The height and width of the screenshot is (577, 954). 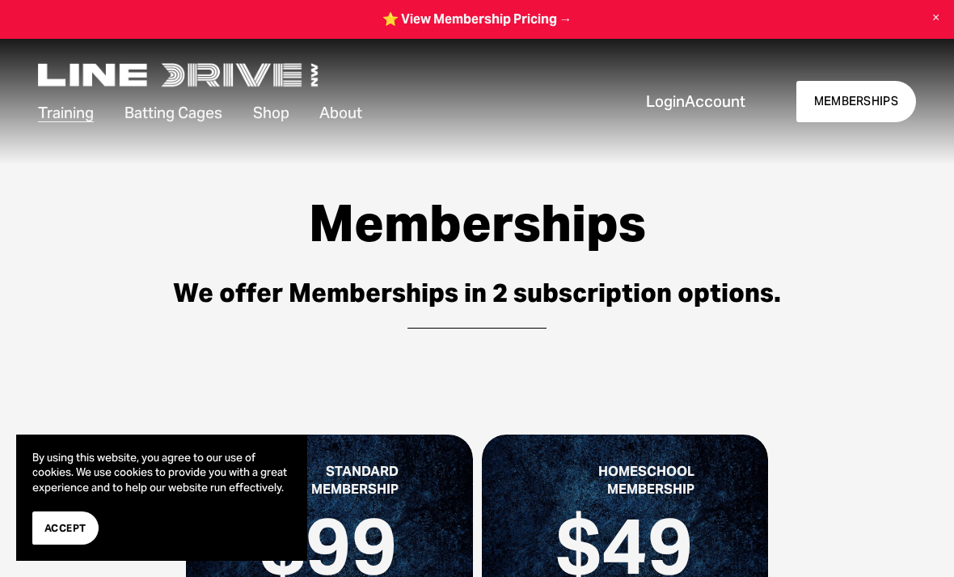 What do you see at coordinates (477, 293) in the screenshot?
I see `h3: We offer Memberships in 2 subscription options.` at bounding box center [477, 293].